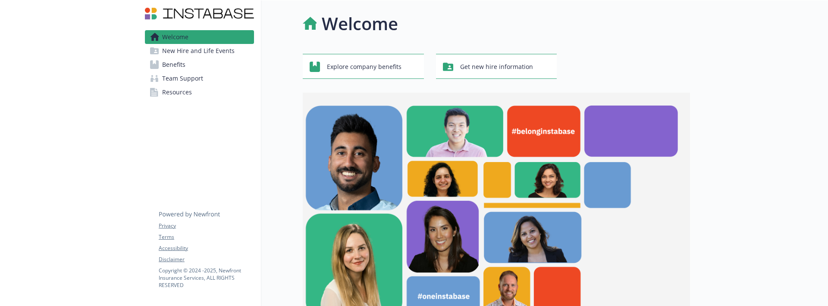 The height and width of the screenshot is (306, 828). Describe the element at coordinates (198, 51) in the screenshot. I see `span: New Hire and Life Events` at that location.